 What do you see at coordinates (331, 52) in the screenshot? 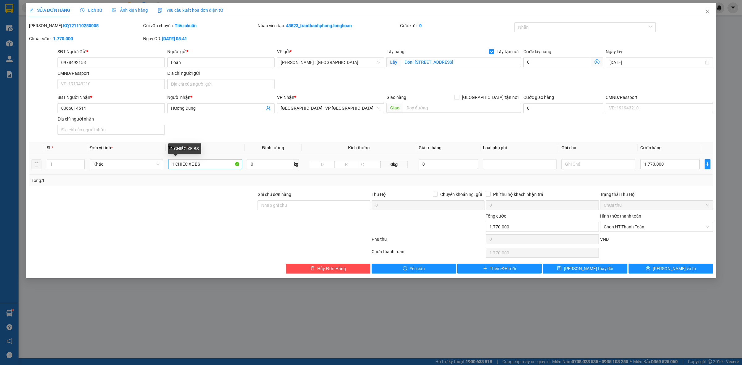
I see `div: VP gửi` at bounding box center [331, 52].